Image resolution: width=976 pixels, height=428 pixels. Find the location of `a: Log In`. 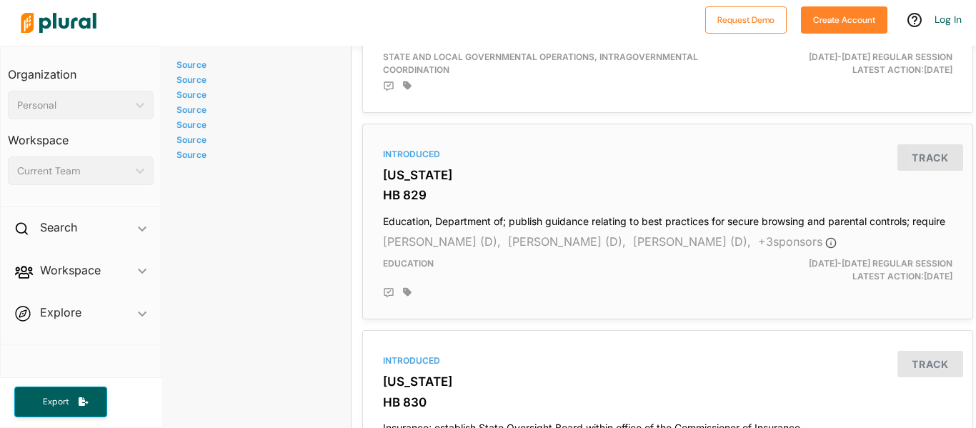

a: Log In is located at coordinates (949, 19).